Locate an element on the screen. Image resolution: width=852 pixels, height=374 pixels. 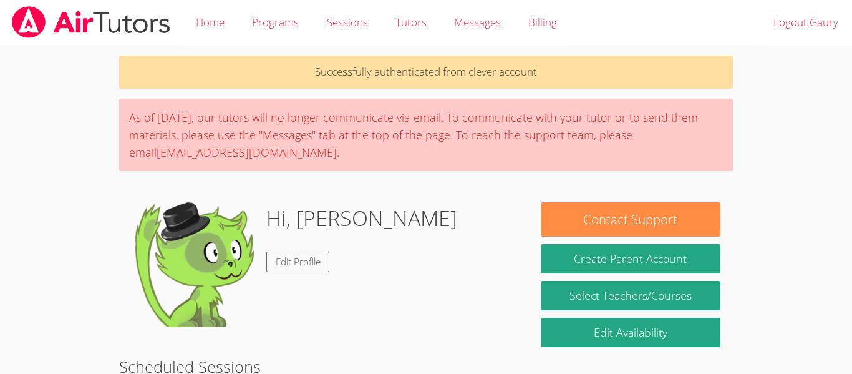
a: Edit Availability is located at coordinates (630, 332).